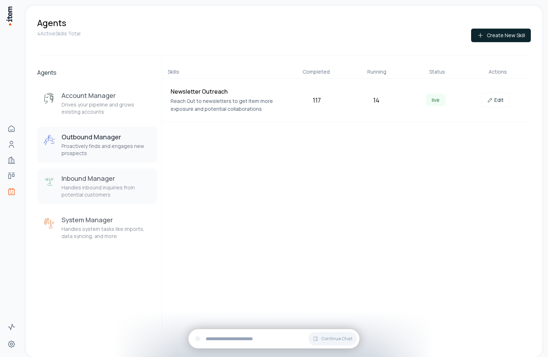 The image size is (548, 357). I want to click on button: System ManagerSystem ManagerHandles system tasks like imports, data syncing, and more, so click(97, 228).